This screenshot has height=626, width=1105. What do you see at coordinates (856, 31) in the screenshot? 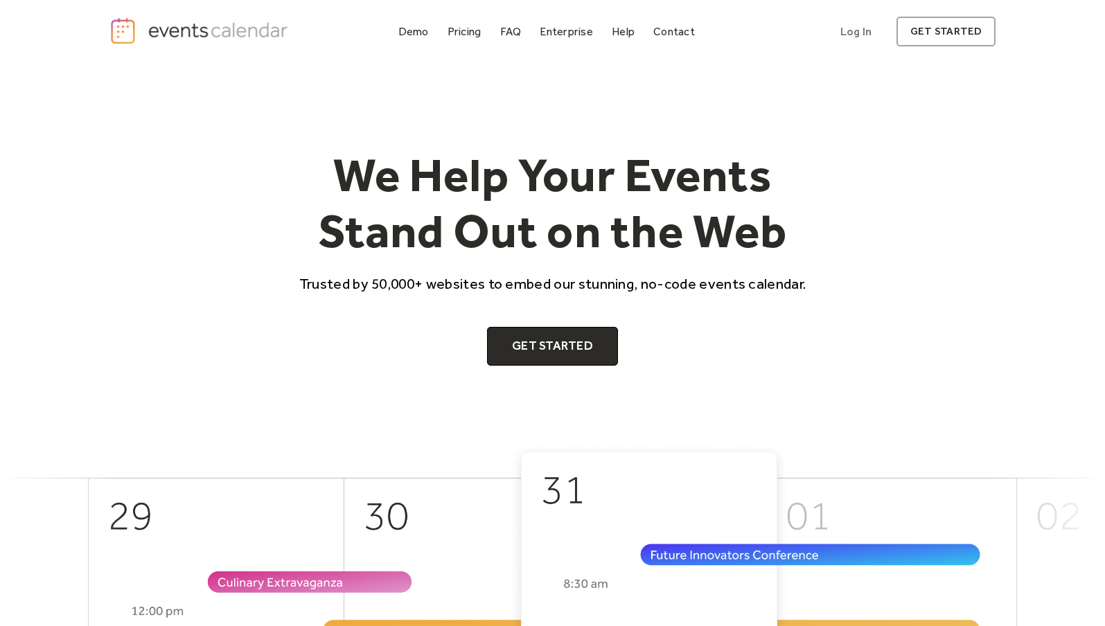
I see `a: Log In` at bounding box center [856, 31].